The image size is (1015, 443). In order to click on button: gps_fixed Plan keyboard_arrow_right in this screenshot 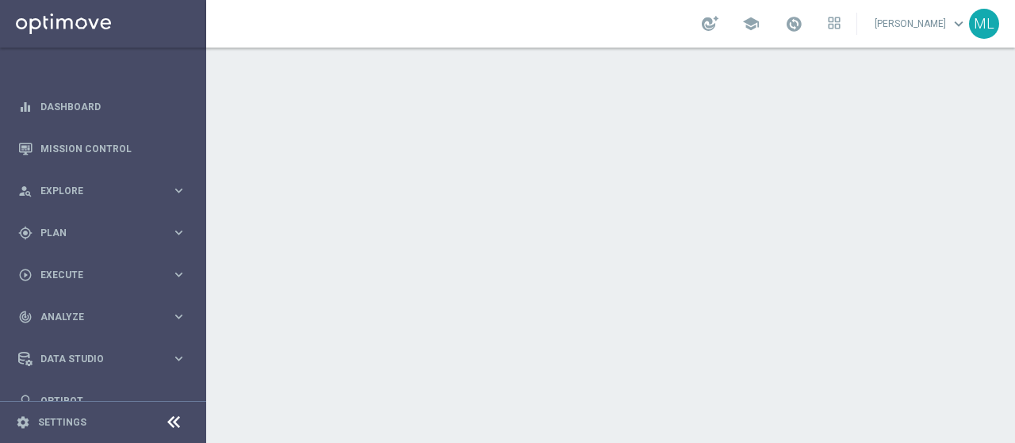, I will do `click(102, 233)`.